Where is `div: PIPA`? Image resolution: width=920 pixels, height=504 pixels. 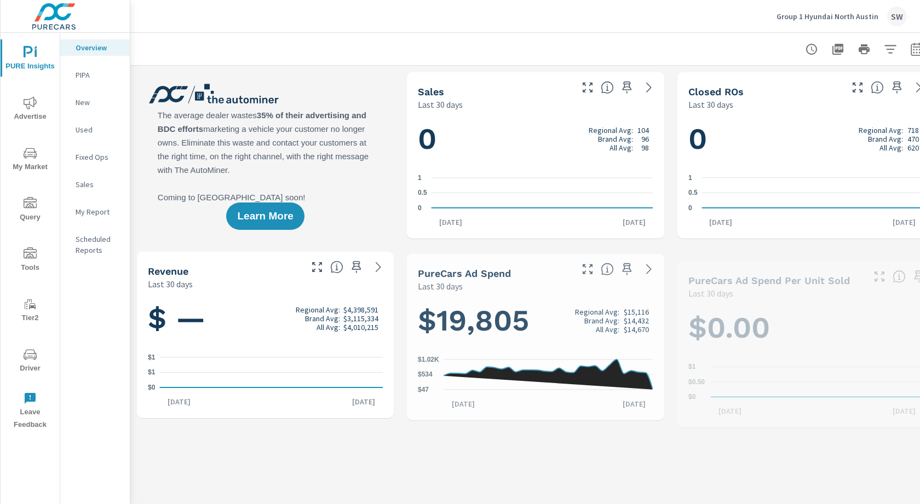
div: PIPA is located at coordinates (95, 75).